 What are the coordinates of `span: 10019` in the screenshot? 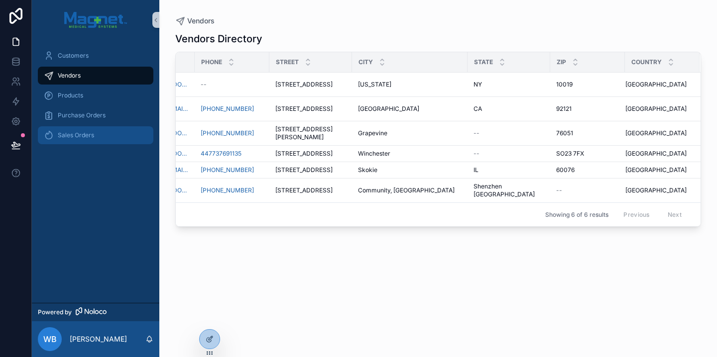 It's located at (564, 85).